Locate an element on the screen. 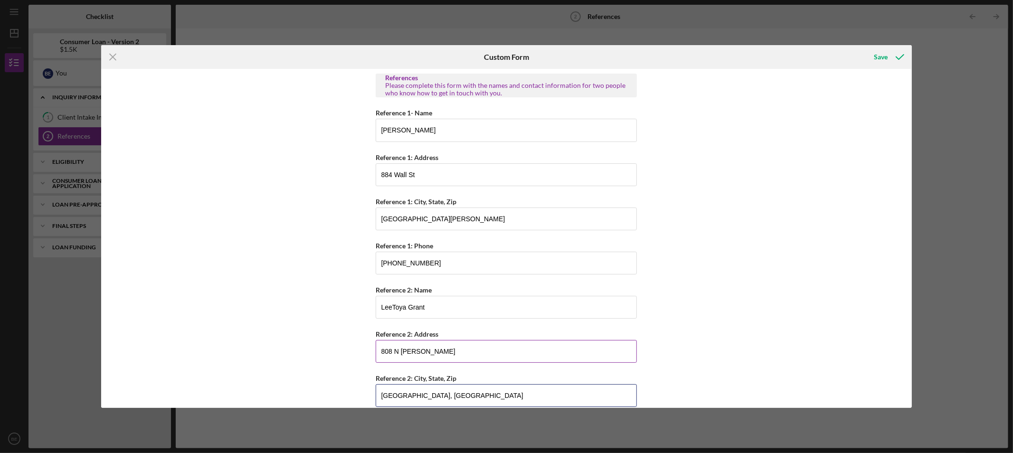  div: References is located at coordinates (506, 78).